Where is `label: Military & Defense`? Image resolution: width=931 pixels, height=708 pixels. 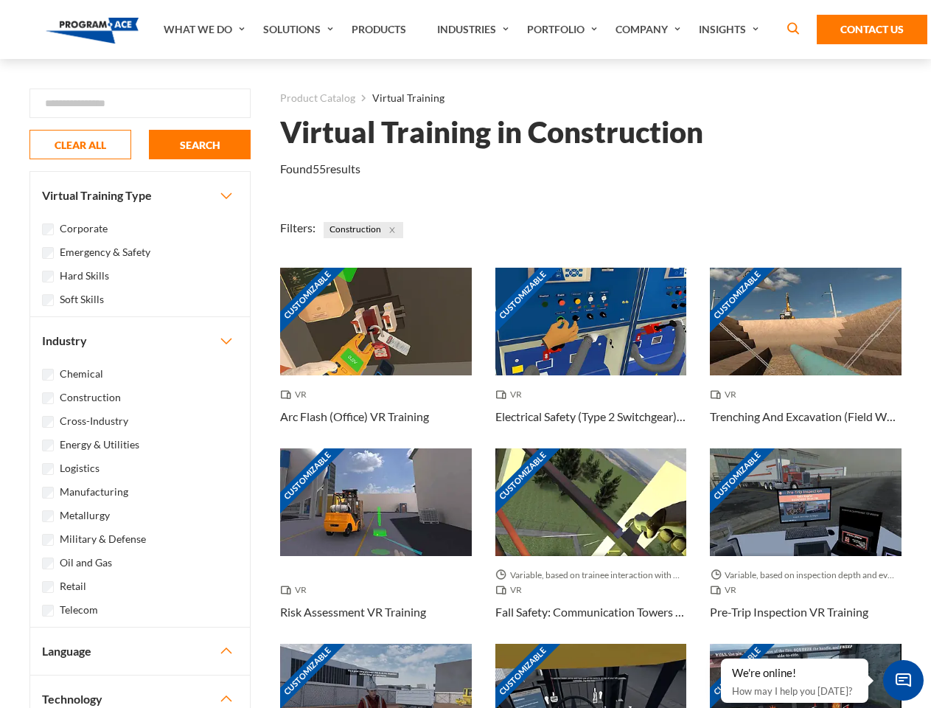 label: Military & Defense is located at coordinates (102, 539).